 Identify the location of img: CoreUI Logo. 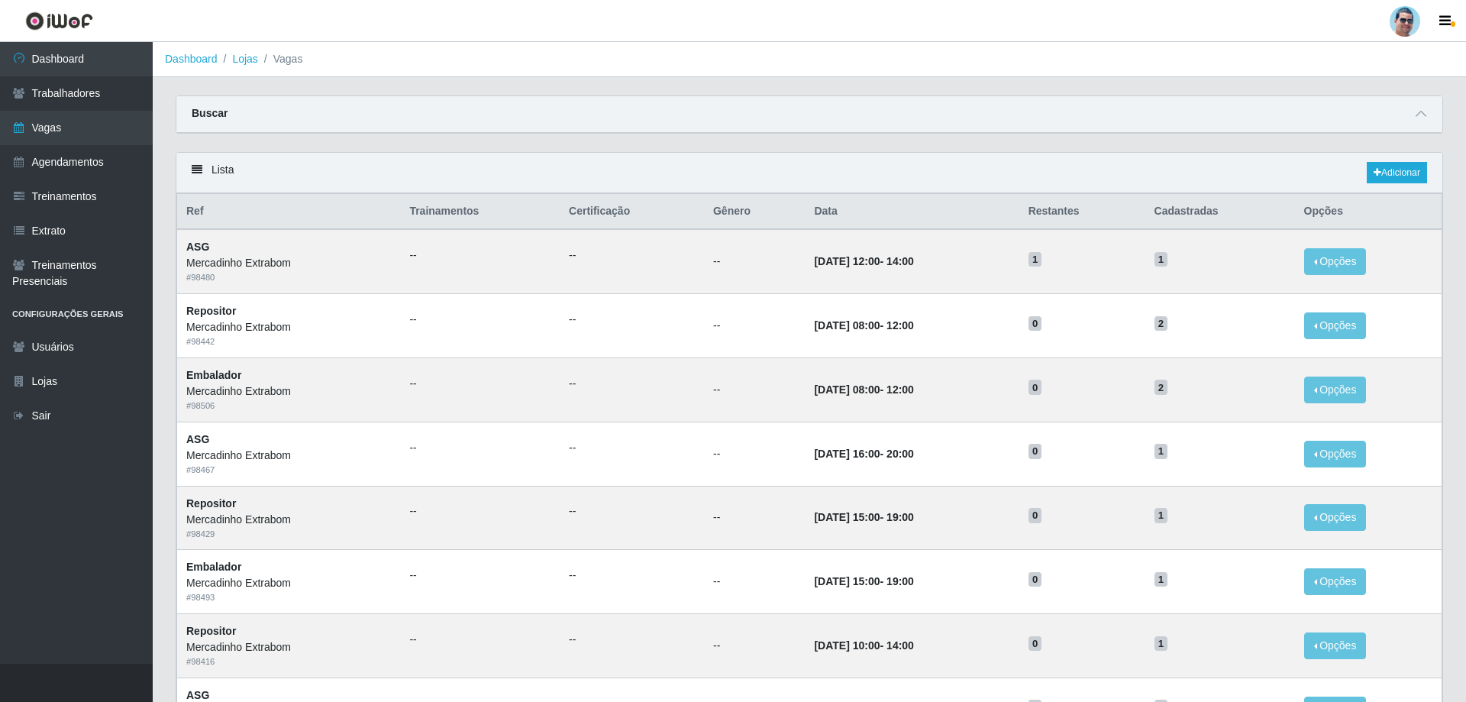
(59, 21).